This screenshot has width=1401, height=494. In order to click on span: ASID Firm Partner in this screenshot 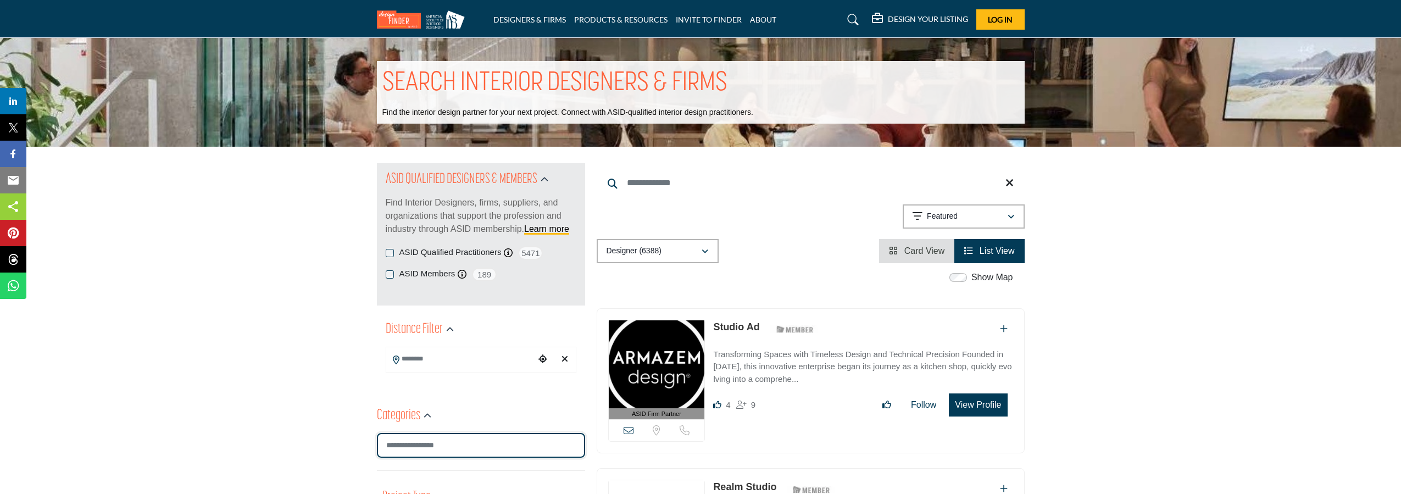, I will do `click(656, 414)`.